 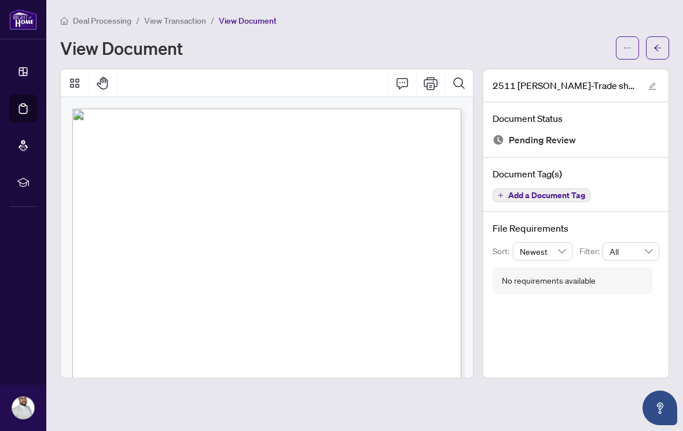 What do you see at coordinates (541, 195) in the screenshot?
I see `button: Add a Document Tag` at bounding box center [541, 195].